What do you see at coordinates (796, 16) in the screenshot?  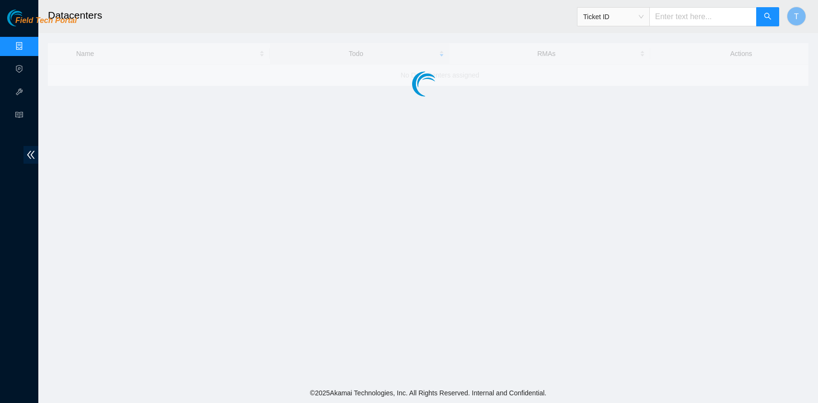 I see `span: T` at bounding box center [796, 16].